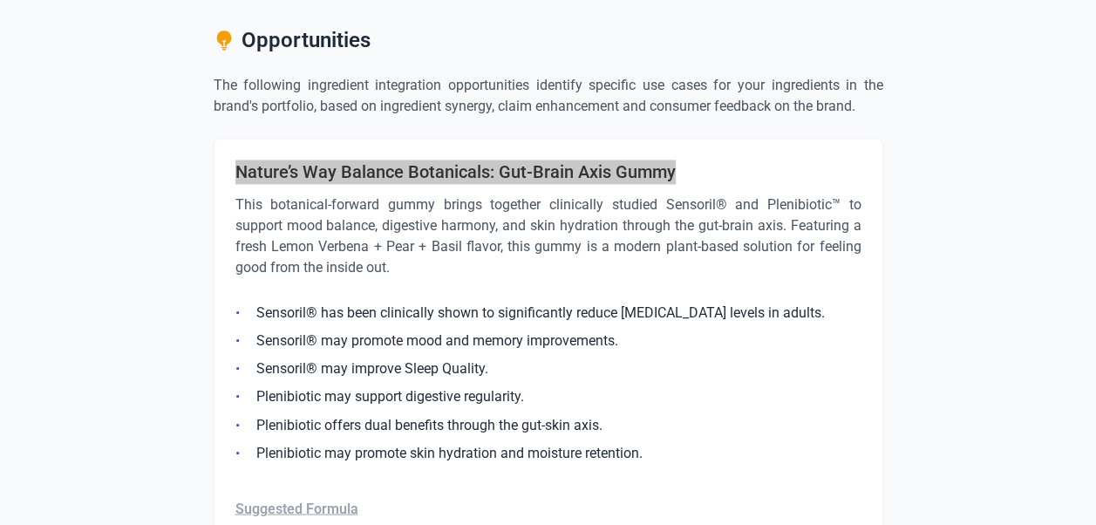 The height and width of the screenshot is (525, 1096). Describe the element at coordinates (549, 425) in the screenshot. I see `li: Plenibiotic offers dual benefits through the gut-skin axis.` at that location.